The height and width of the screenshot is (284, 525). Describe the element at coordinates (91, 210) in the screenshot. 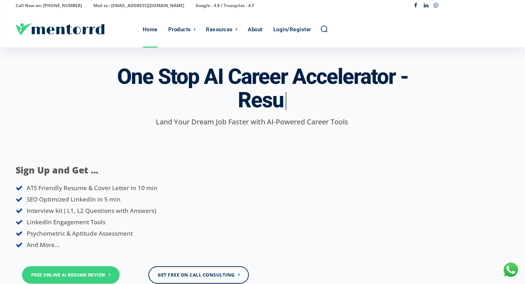

I see `span: Interview kit ( L1, L2 Questions with Answers)` at that location.